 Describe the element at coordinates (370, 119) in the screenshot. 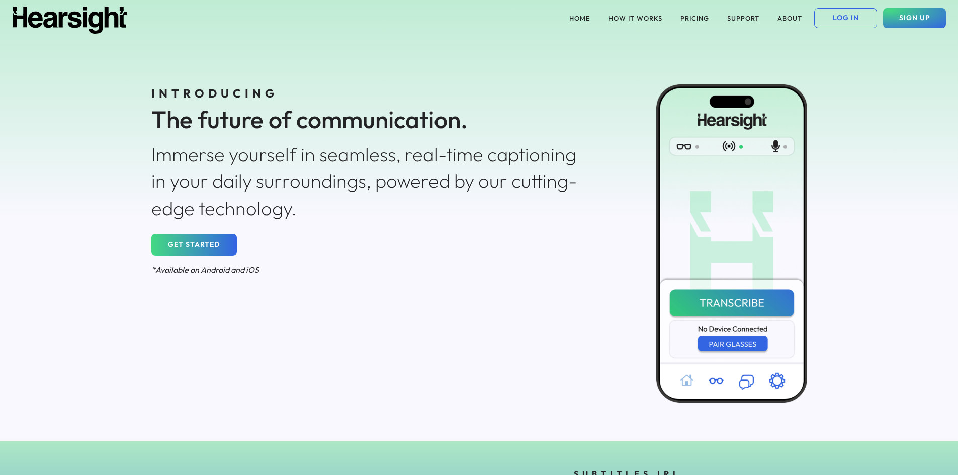

I see `div: The future of communication.` at that location.